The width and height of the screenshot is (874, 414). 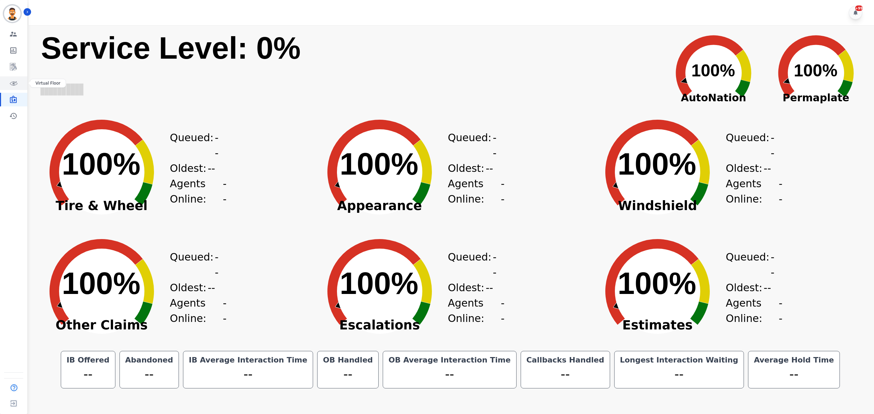 What do you see at coordinates (102, 326) in the screenshot?
I see `span: Other Claims` at bounding box center [102, 326].